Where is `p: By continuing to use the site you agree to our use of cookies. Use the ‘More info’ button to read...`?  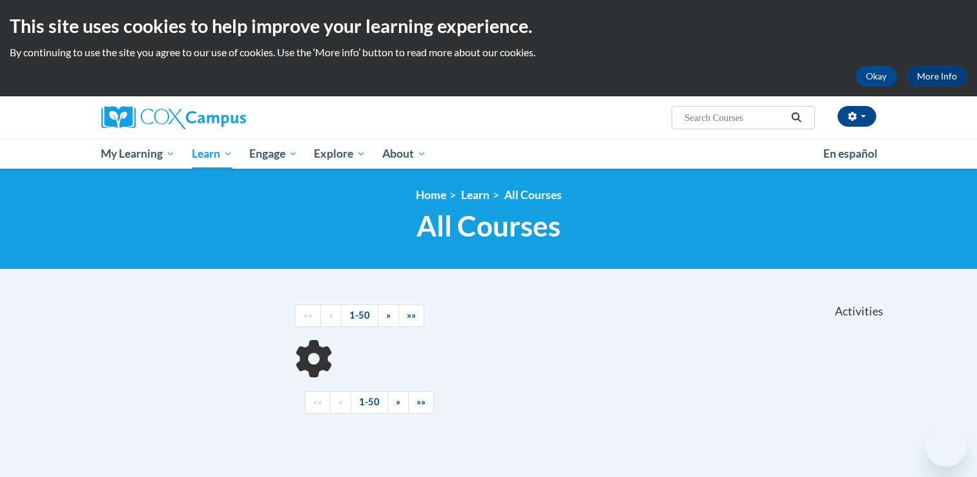 p: By continuing to use the site you agree to our use of cookies. Use the ‘More info’ button to read... is located at coordinates (488, 52).